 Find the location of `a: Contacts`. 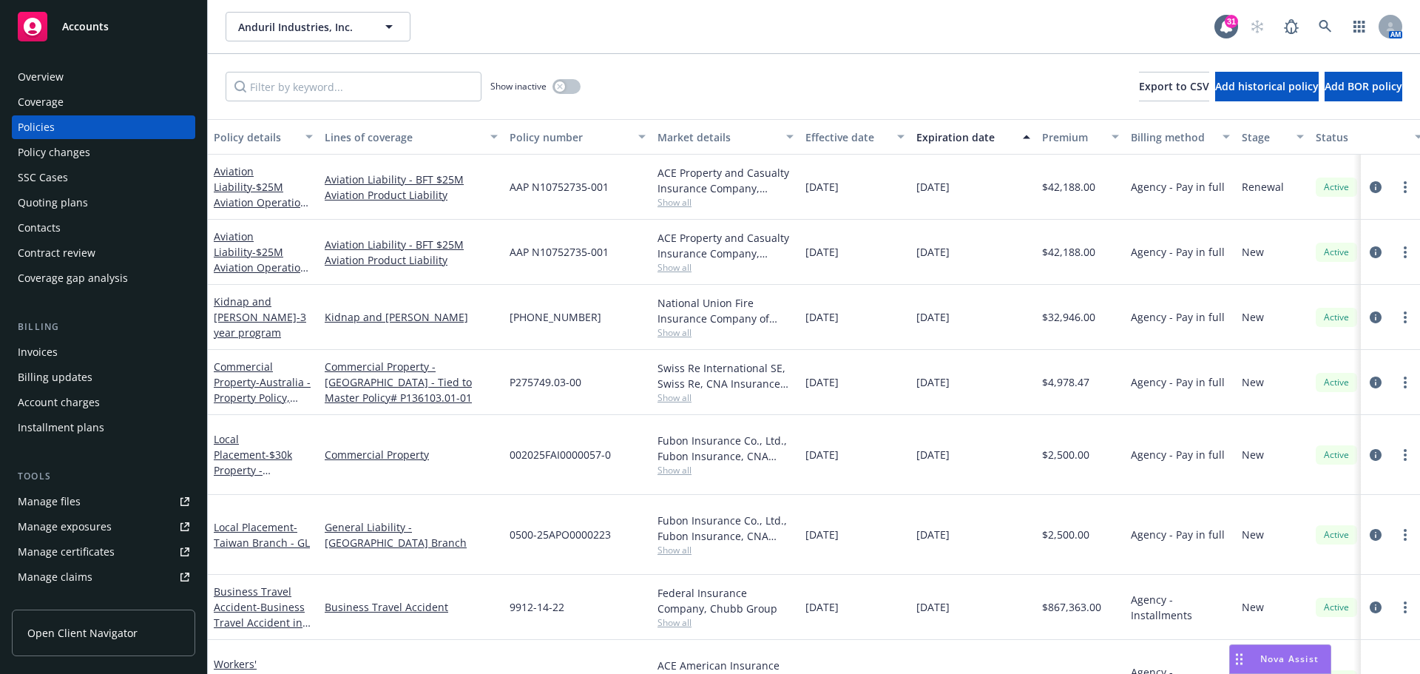

a: Contacts is located at coordinates (104, 228).